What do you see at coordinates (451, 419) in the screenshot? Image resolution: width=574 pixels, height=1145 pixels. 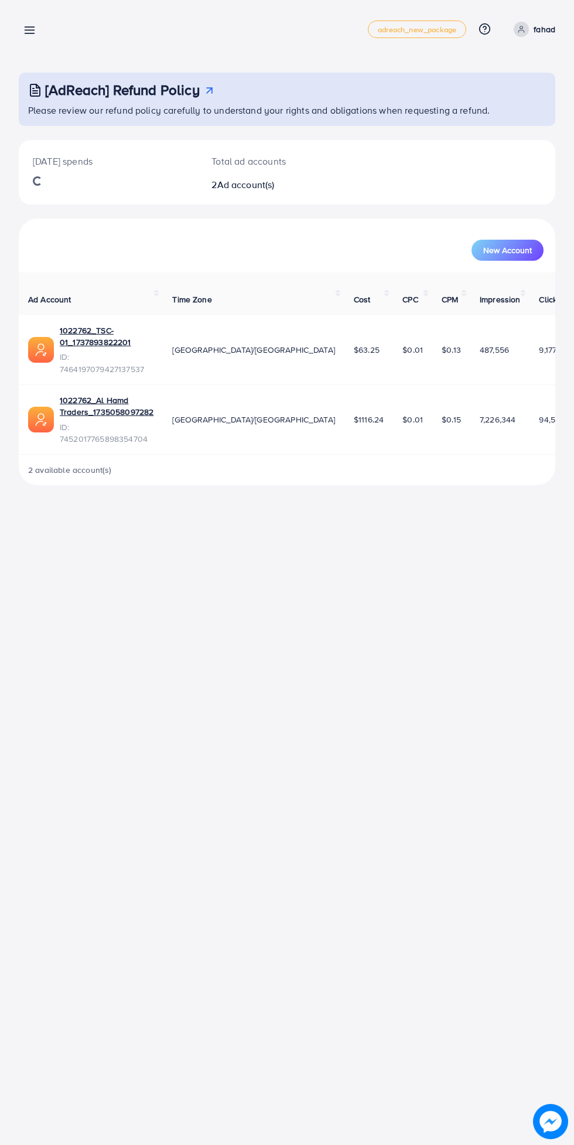 I see `span: $0.15` at bounding box center [451, 419].